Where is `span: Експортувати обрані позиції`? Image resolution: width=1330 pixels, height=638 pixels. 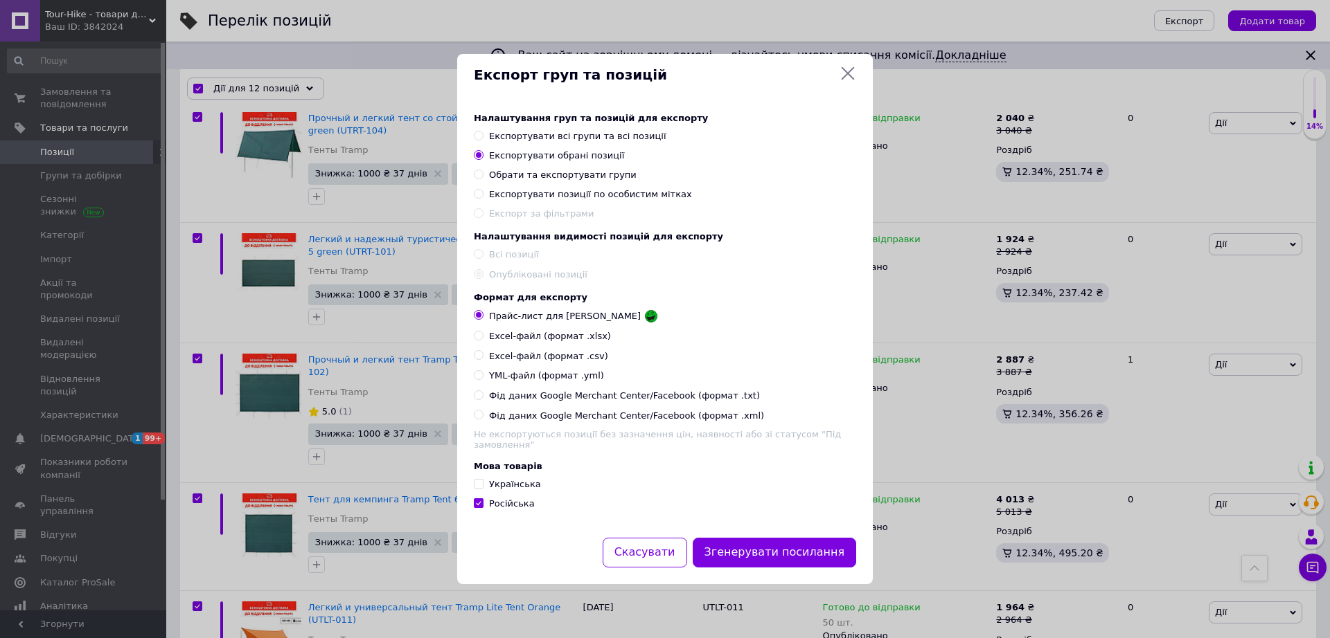 span: Експортувати обрані позиції is located at coordinates (556, 155).